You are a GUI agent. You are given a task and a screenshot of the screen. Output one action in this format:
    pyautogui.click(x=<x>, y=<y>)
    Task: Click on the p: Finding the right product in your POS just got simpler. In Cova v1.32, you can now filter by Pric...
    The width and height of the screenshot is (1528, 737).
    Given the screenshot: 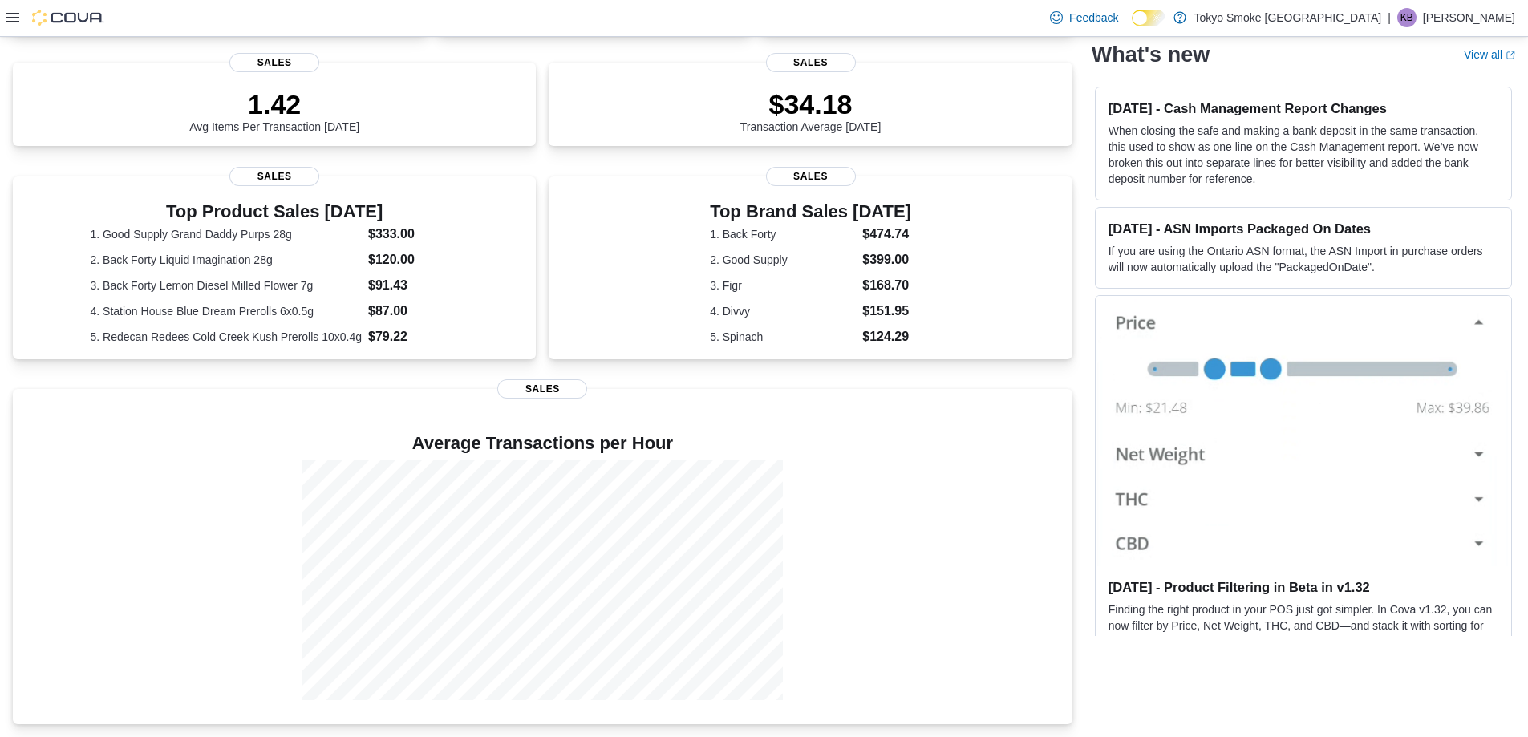 What is the action you would take?
    pyautogui.click(x=1303, y=642)
    